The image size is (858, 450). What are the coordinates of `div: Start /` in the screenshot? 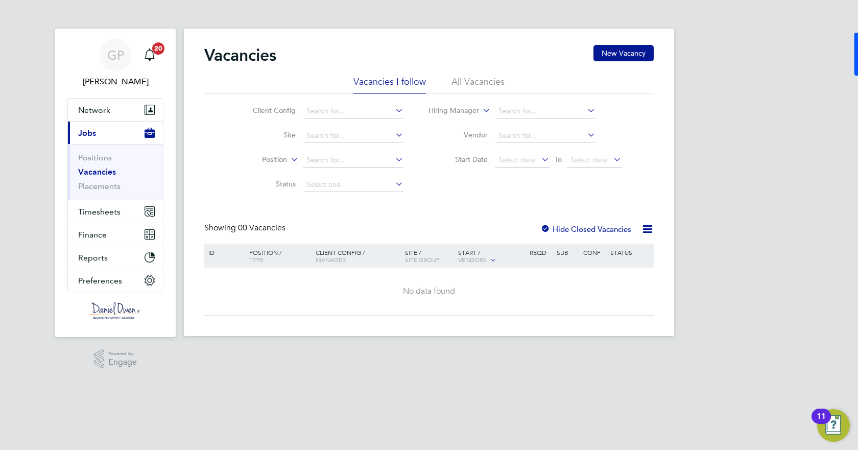 It's located at (492, 257).